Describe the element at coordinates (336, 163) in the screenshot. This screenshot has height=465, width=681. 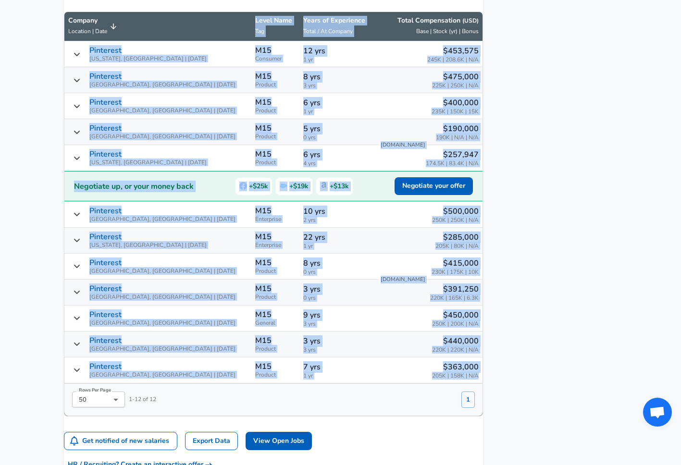
I see `span: 4 yrs` at that location.